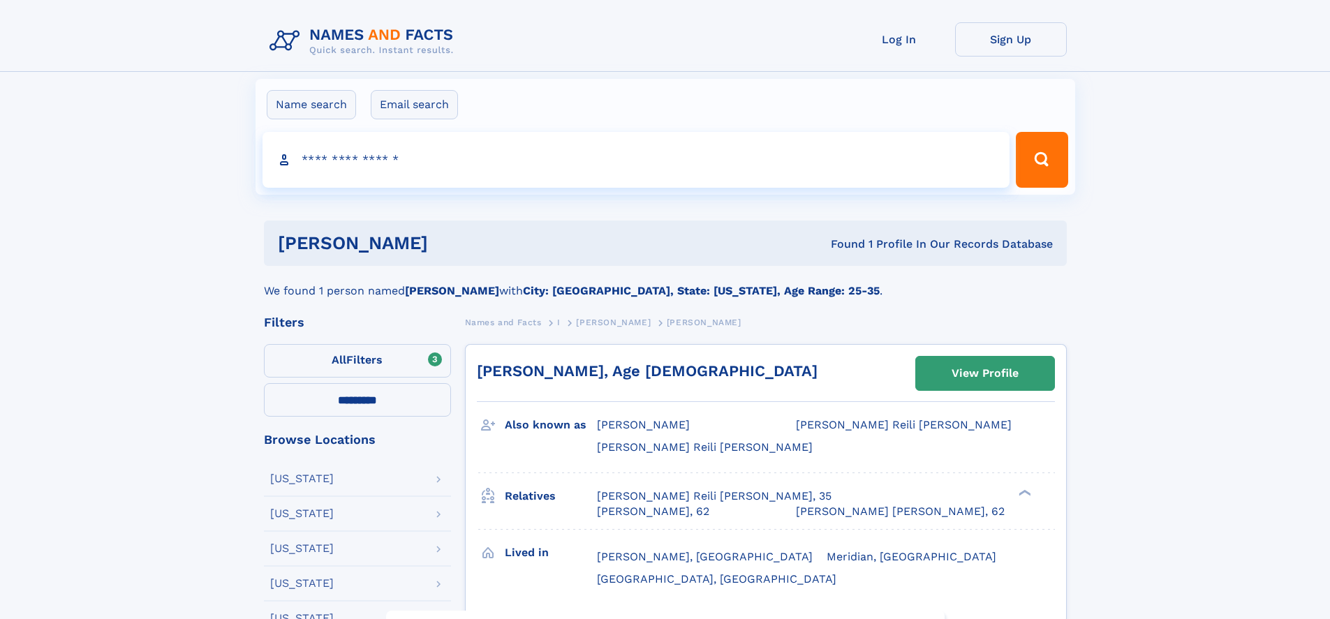  Describe the element at coordinates (636, 160) in the screenshot. I see `input: search input` at that location.